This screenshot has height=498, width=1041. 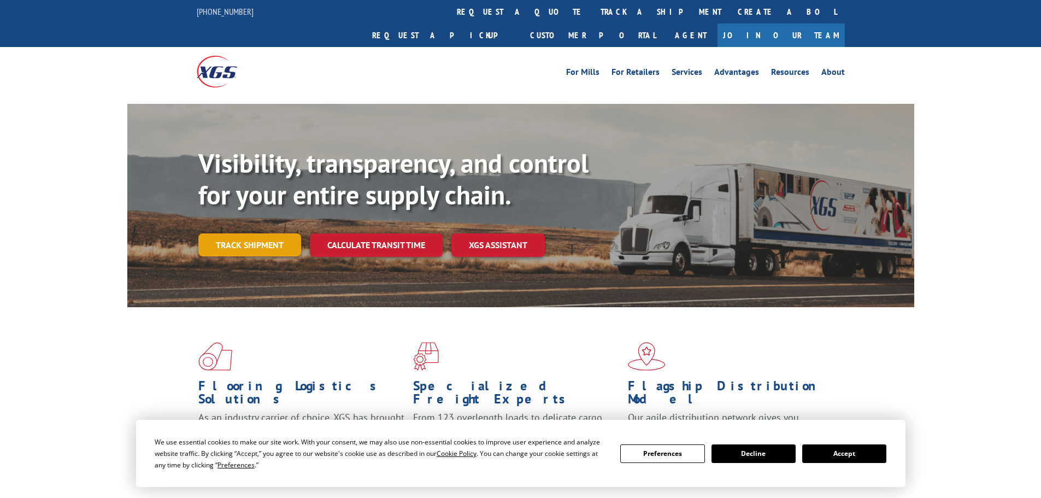 I want to click on a: Advantages, so click(x=737, y=74).